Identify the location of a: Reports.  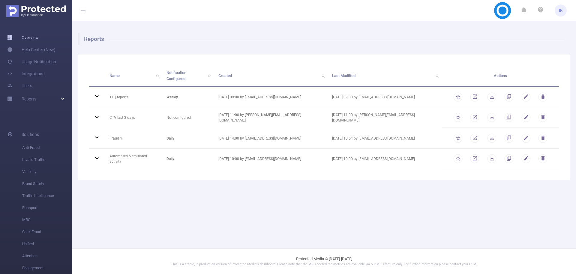
(29, 99).